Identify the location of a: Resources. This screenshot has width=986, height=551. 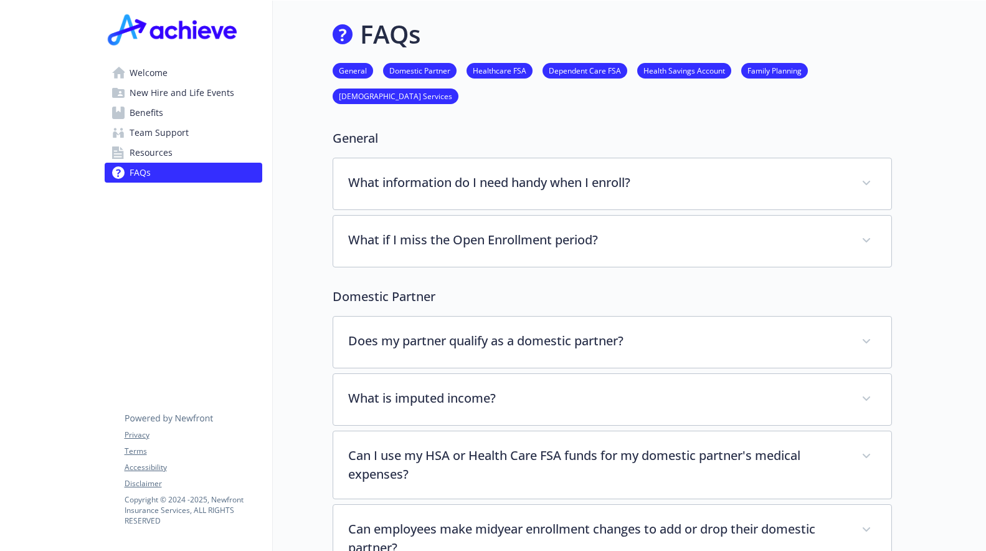
(183, 153).